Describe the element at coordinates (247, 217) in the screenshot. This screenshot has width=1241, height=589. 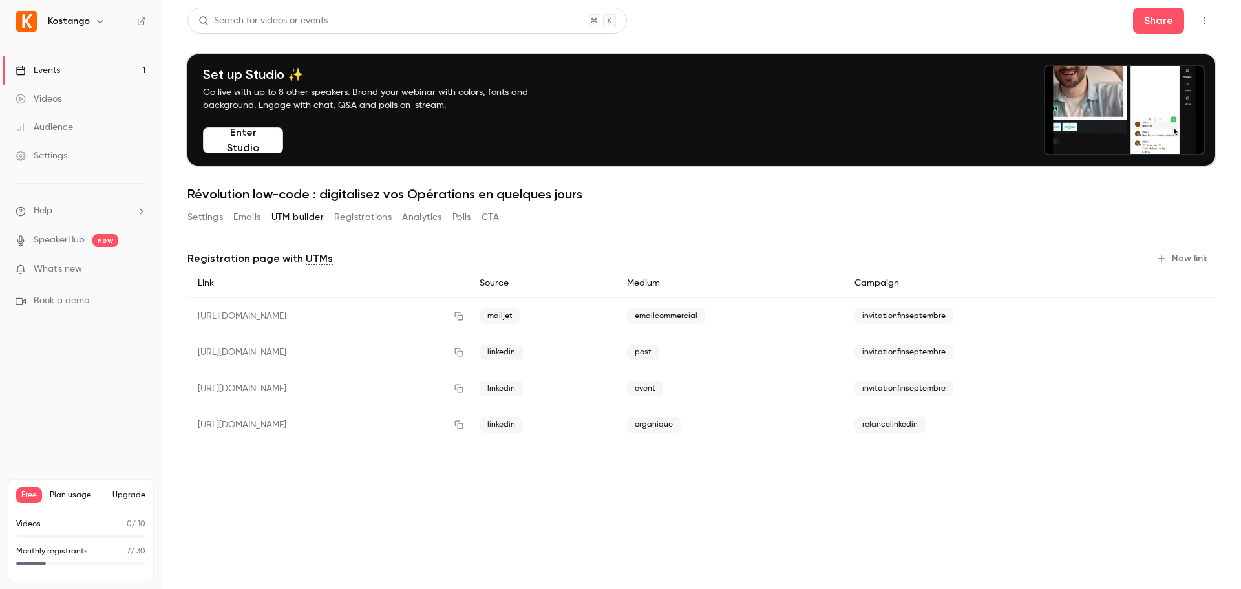
I see `button: Emails` at that location.